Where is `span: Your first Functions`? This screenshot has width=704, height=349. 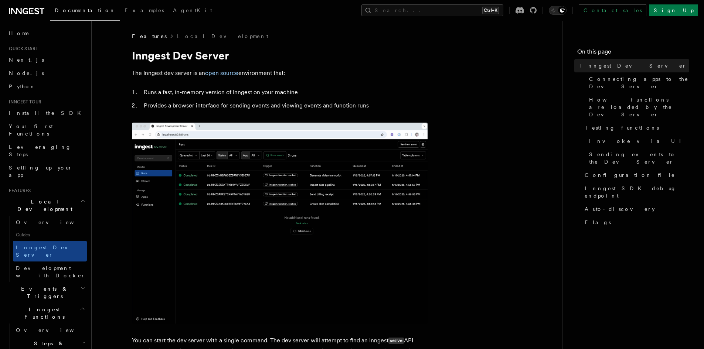 span: Your first Functions is located at coordinates (31, 130).